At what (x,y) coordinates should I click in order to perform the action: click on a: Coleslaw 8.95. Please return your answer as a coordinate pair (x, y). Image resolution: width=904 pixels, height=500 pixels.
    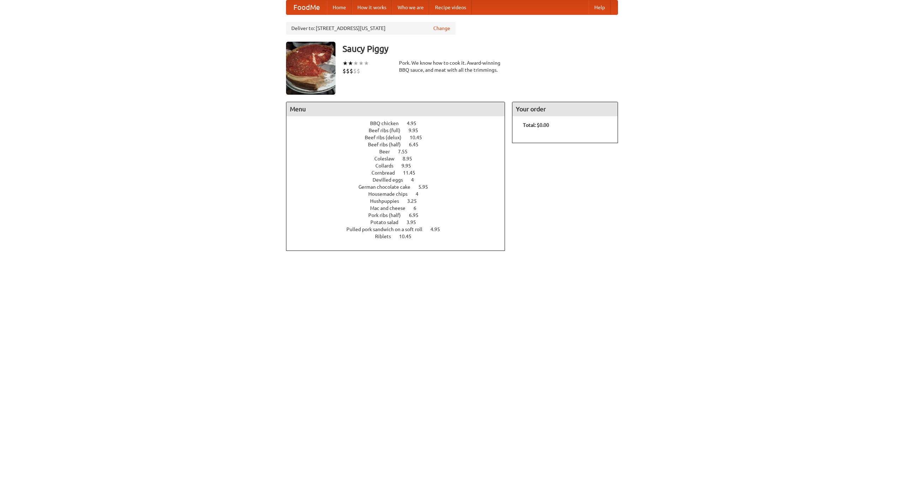
    Looking at the image, I should click on (400, 159).